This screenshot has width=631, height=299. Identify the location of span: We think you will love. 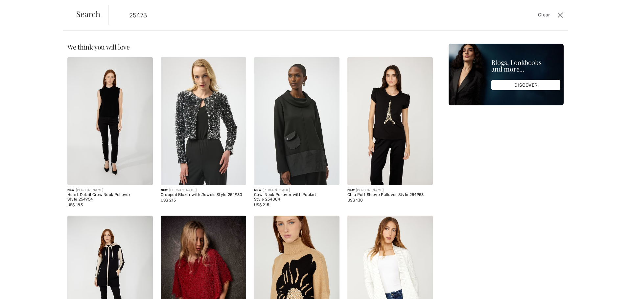
(99, 47).